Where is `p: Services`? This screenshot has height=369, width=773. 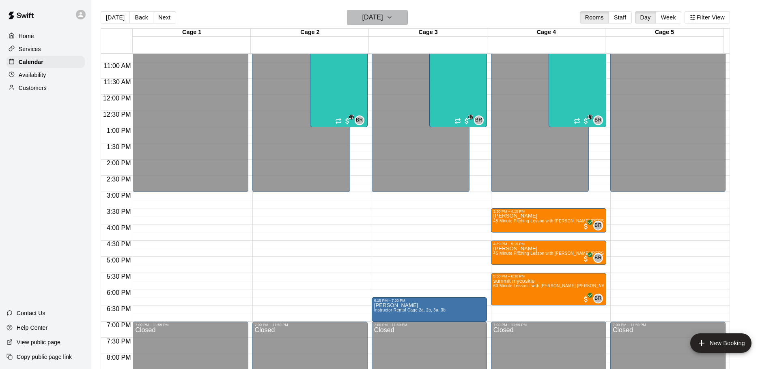 p: Services is located at coordinates (30, 49).